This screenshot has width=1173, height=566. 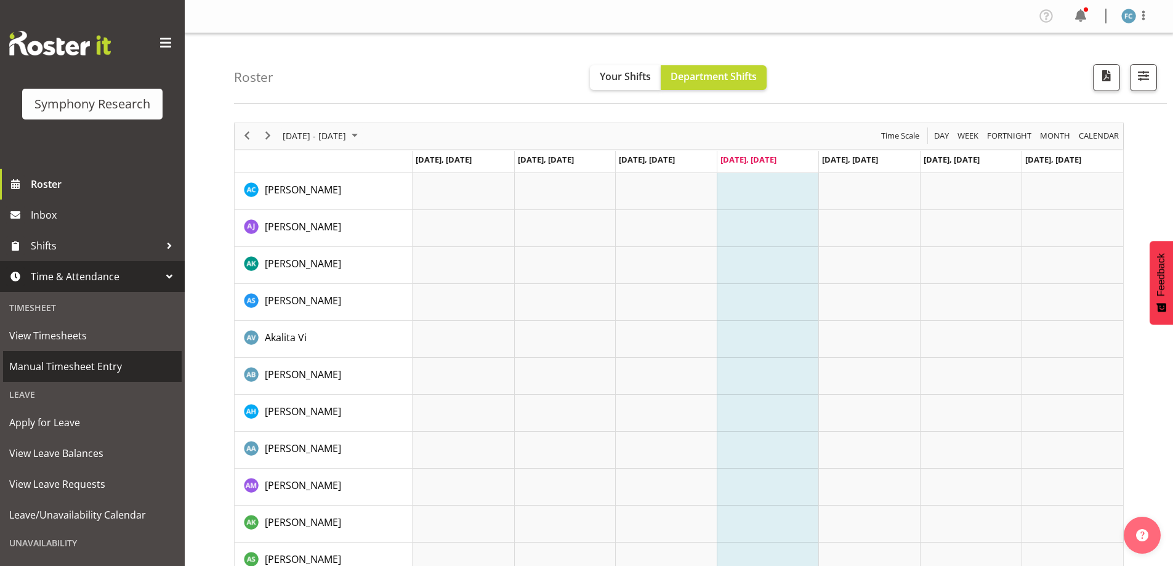 I want to click on img: Rosterit website logo, so click(x=60, y=43).